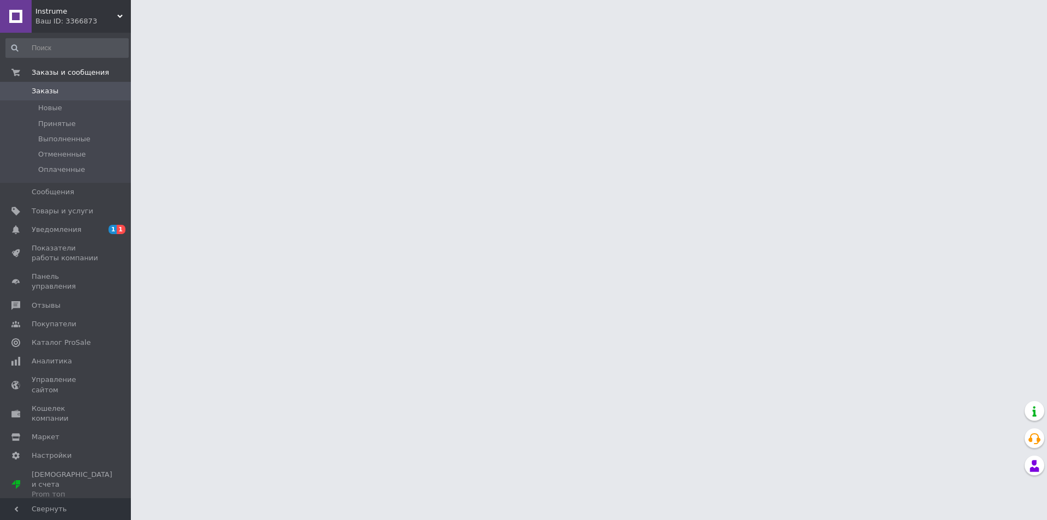  What do you see at coordinates (66, 413) in the screenshot?
I see `span: Кошелек компании` at bounding box center [66, 413].